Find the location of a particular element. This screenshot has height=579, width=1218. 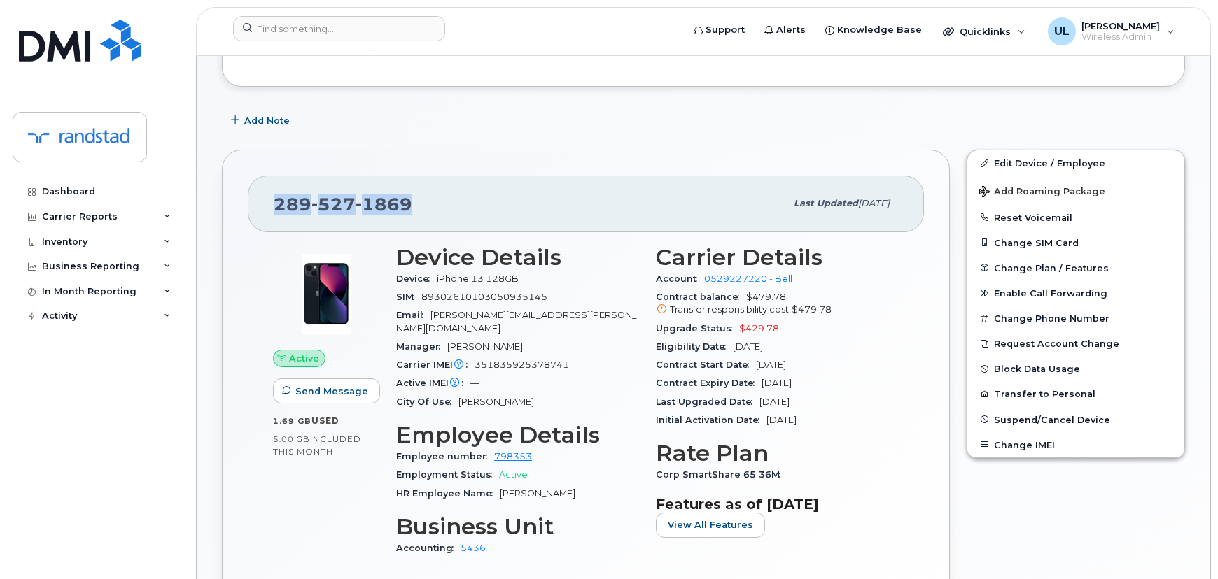

span: City Of Use is located at coordinates (427, 402).